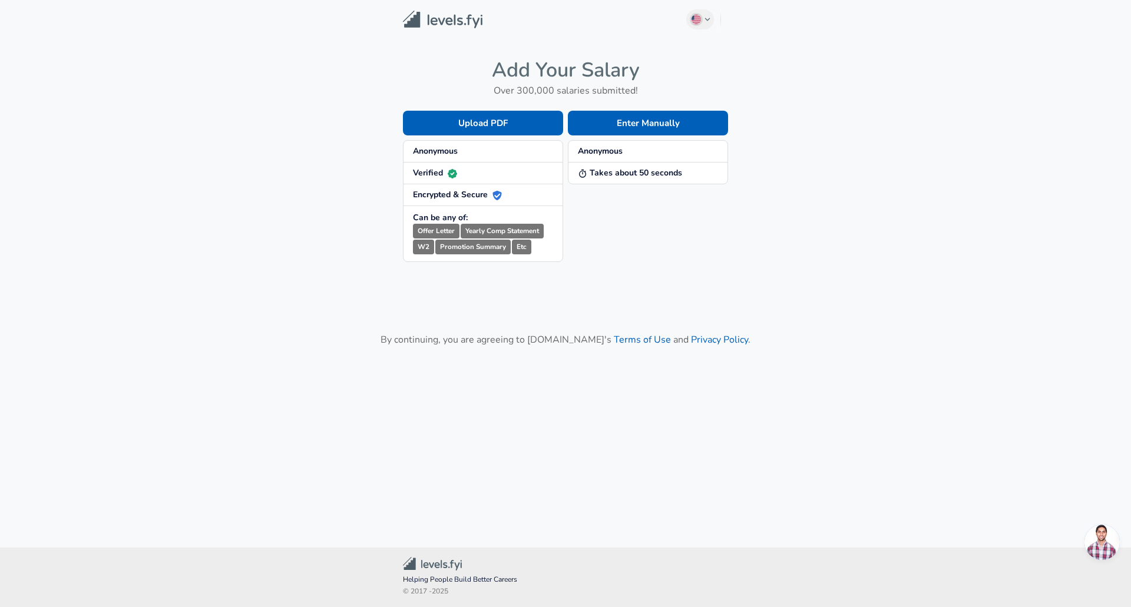  Describe the element at coordinates (719, 340) in the screenshot. I see `a: Privacy Policy` at that location.